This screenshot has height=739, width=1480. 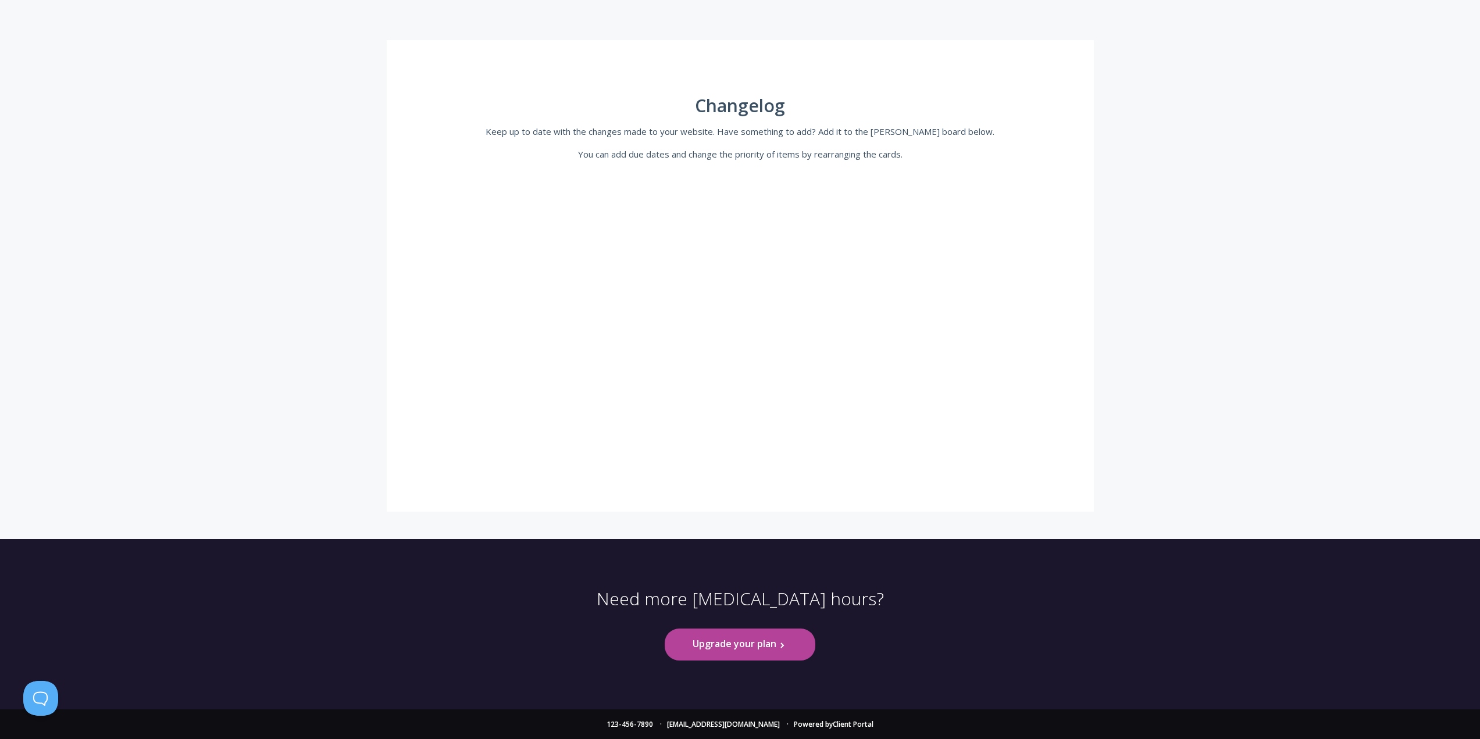 I want to click on li: Powered by, so click(x=828, y=725).